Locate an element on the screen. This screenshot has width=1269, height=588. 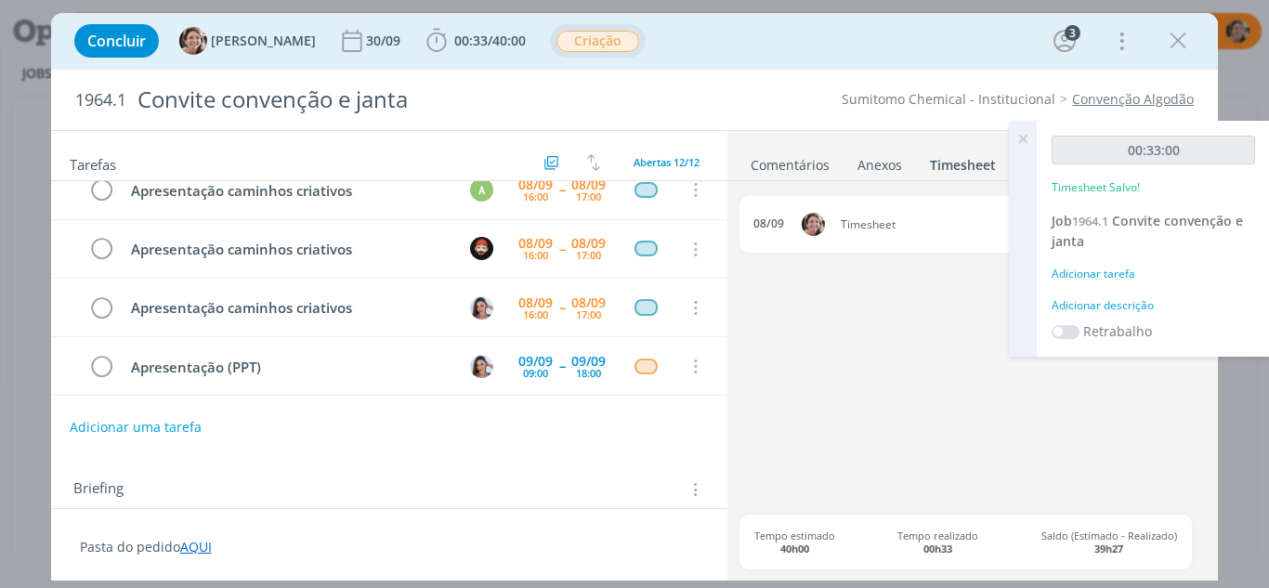
label: Retrabalho is located at coordinates (1118, 331).